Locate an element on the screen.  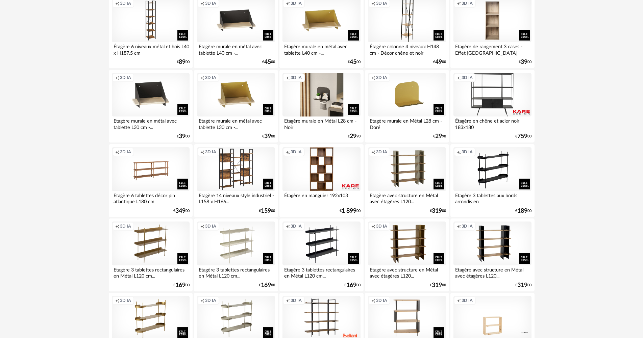
span: 319 is located at coordinates (437, 285).